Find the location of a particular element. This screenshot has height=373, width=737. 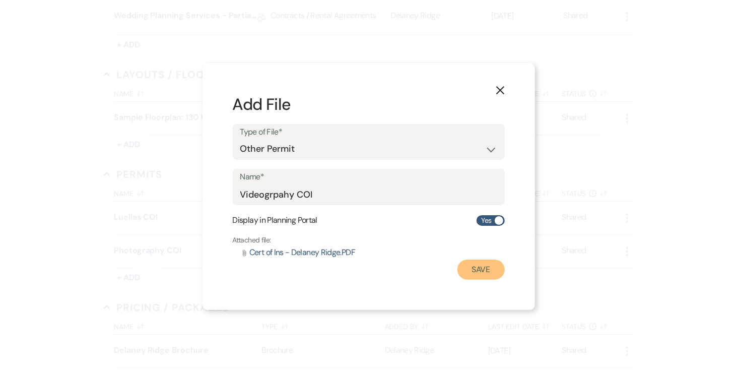

label: Name* is located at coordinates (369, 177).